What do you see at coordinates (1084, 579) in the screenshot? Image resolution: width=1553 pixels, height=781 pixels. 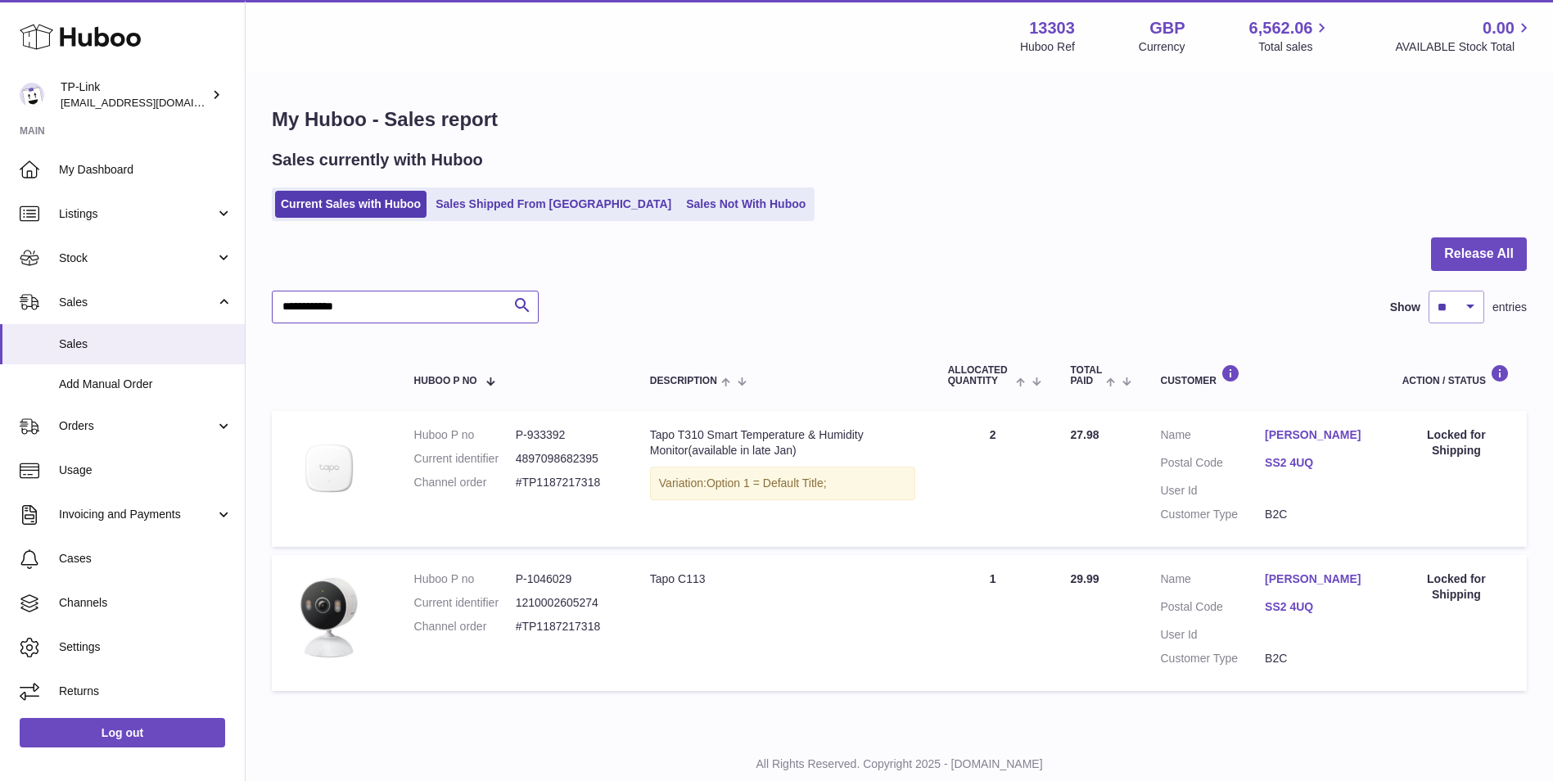 I see `span: 29.99` at bounding box center [1084, 579].